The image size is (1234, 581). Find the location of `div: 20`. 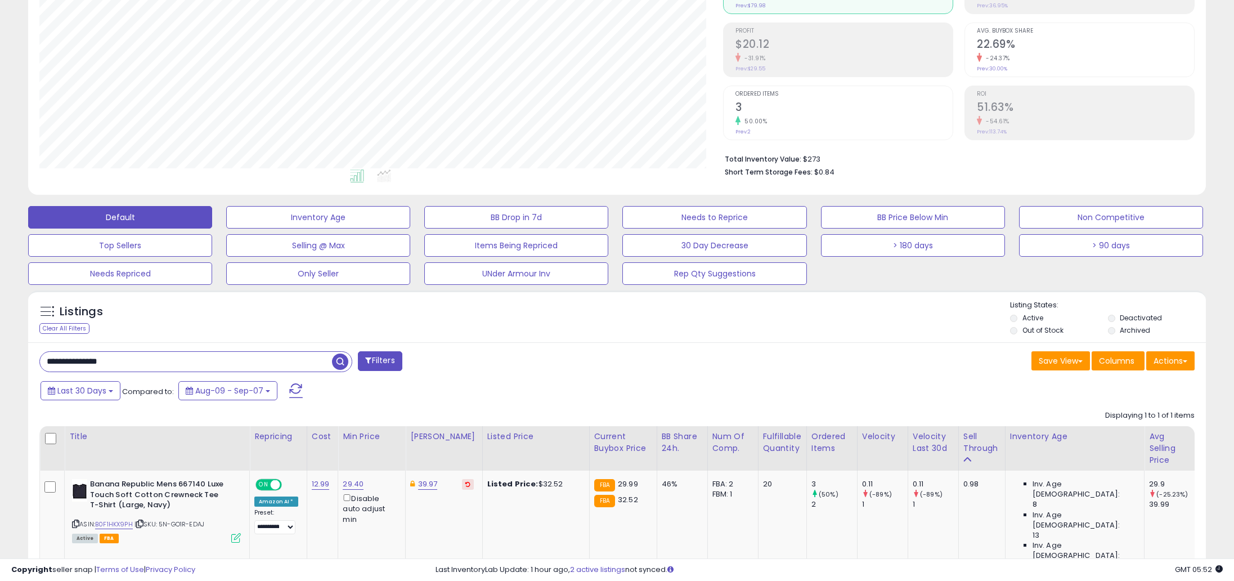

div: 20 is located at coordinates (780, 484).